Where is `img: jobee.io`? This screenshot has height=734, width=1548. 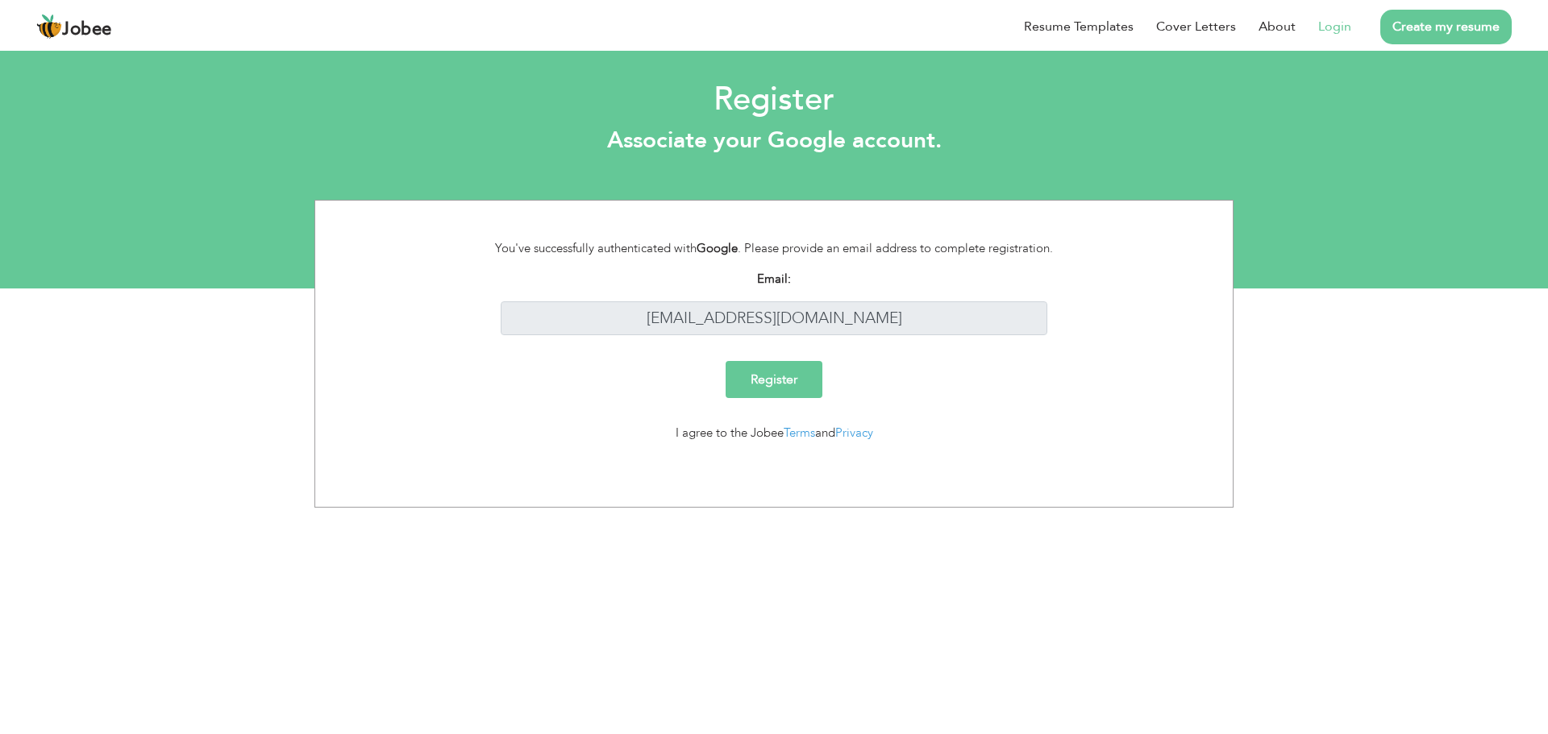 img: jobee.io is located at coordinates (49, 27).